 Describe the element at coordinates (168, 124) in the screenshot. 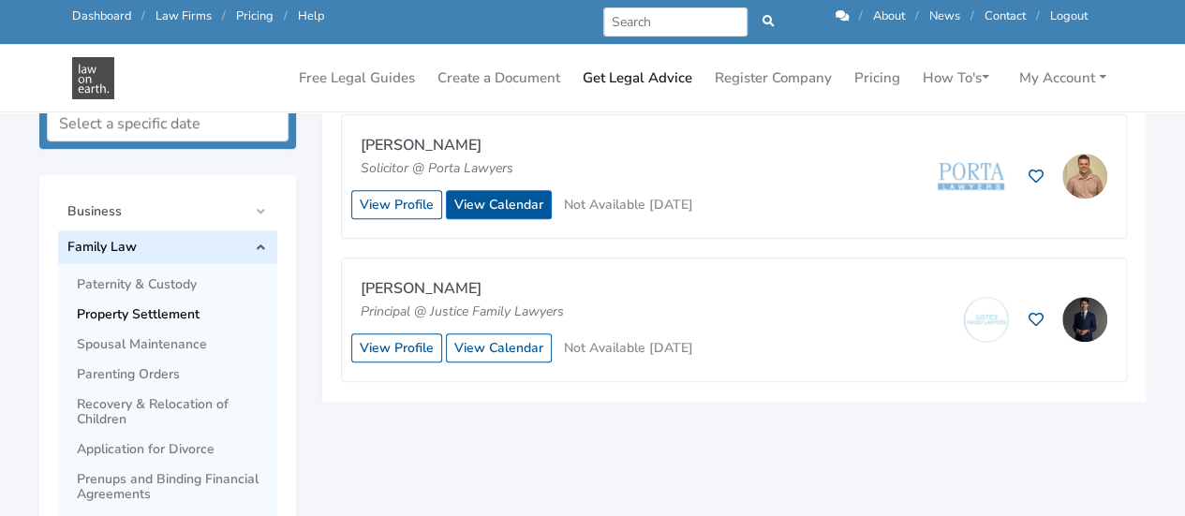

I see `input: Select a specific date` at that location.